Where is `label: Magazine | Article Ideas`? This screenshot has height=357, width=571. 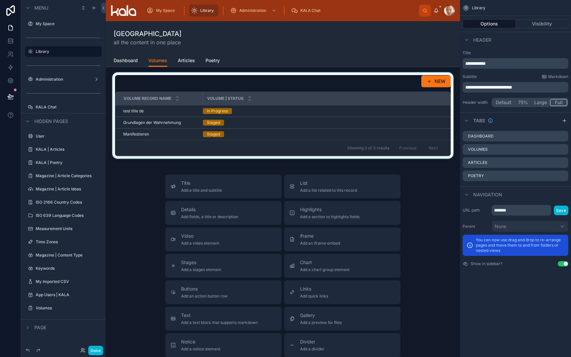 label: Magazine | Article Ideas is located at coordinates (68, 189).